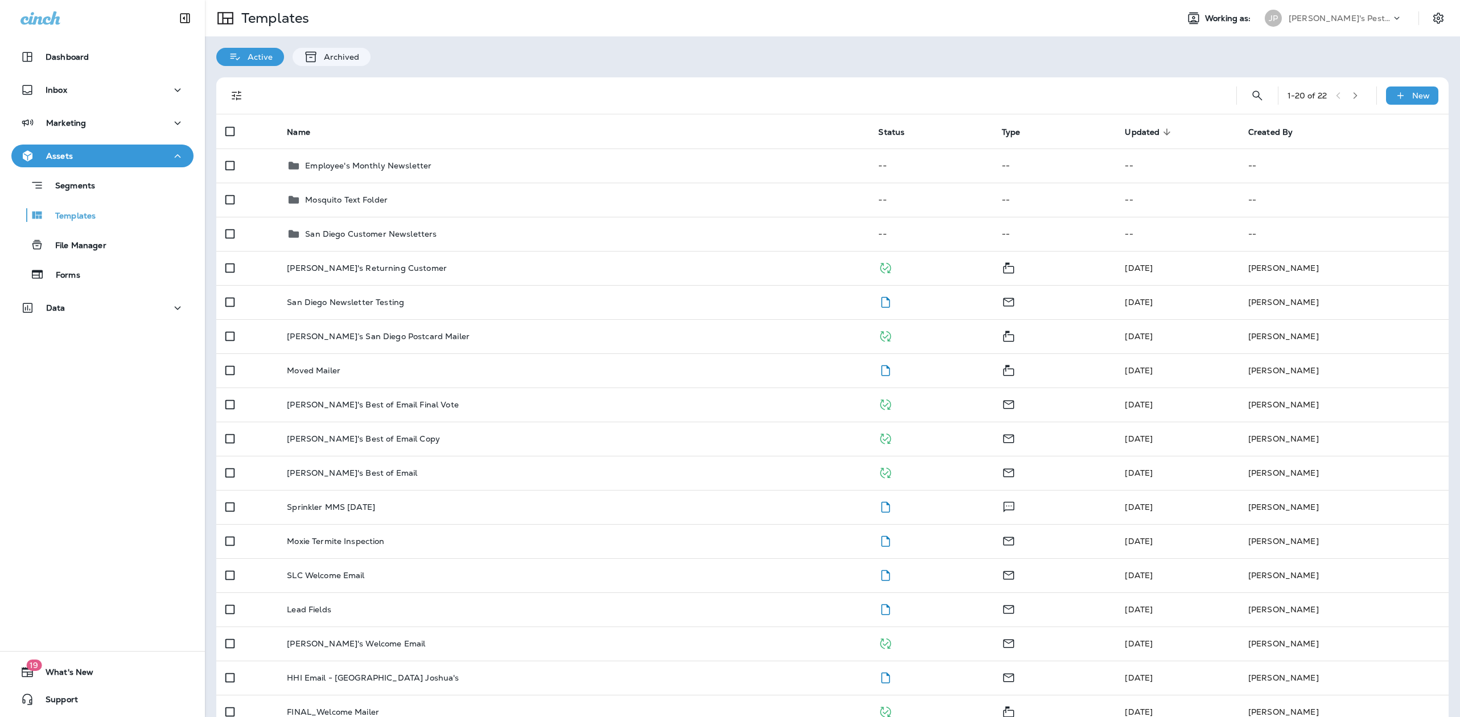  What do you see at coordinates (1257, 96) in the screenshot?
I see `button: Search Templates` at bounding box center [1257, 96].